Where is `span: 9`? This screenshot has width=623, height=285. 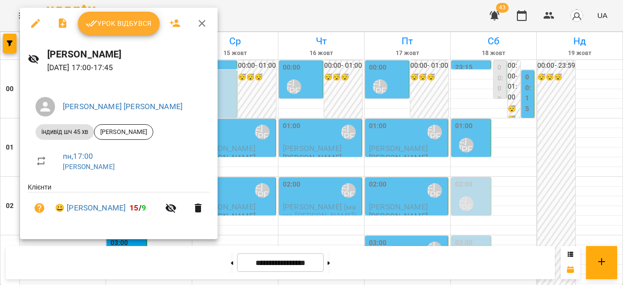 span: 9 is located at coordinates (143, 207).